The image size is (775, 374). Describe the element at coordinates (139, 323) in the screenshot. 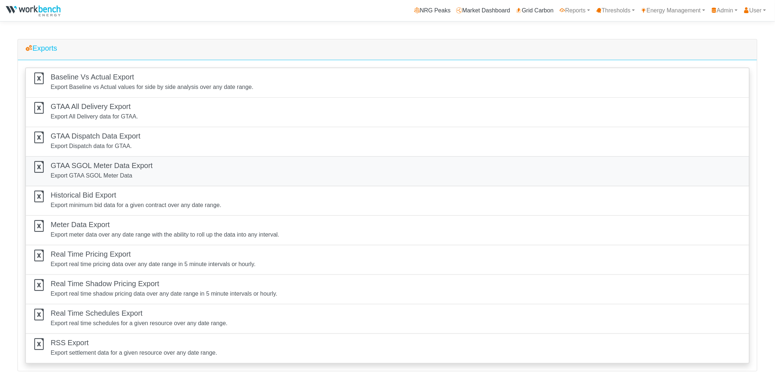

I see `p: Export real time schedules for a given resource over any date range.` at that location.